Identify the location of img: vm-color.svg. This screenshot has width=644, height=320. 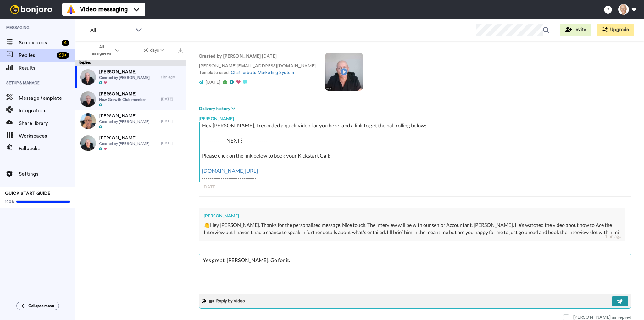
(71, 9).